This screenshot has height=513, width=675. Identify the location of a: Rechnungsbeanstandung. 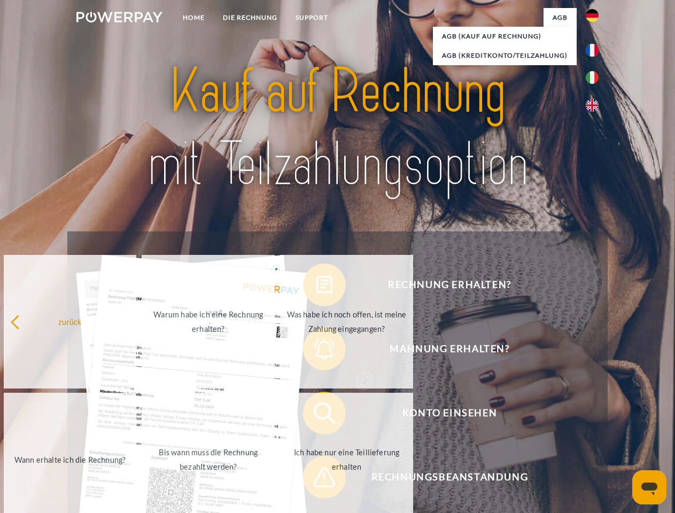
(442, 477).